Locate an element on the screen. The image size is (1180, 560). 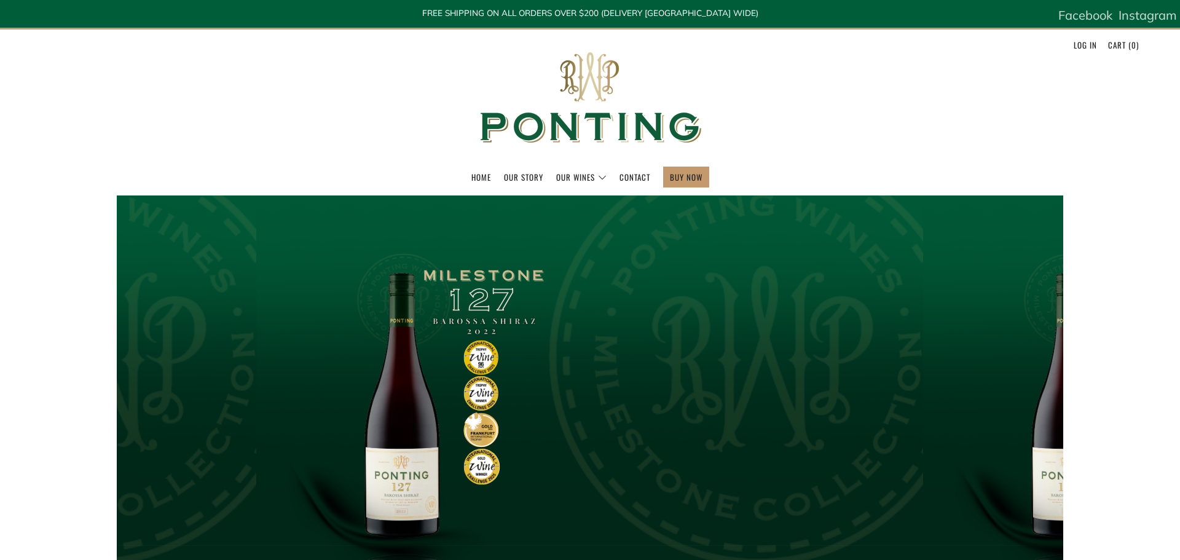
a: Cart (0) is located at coordinates (1123, 45).